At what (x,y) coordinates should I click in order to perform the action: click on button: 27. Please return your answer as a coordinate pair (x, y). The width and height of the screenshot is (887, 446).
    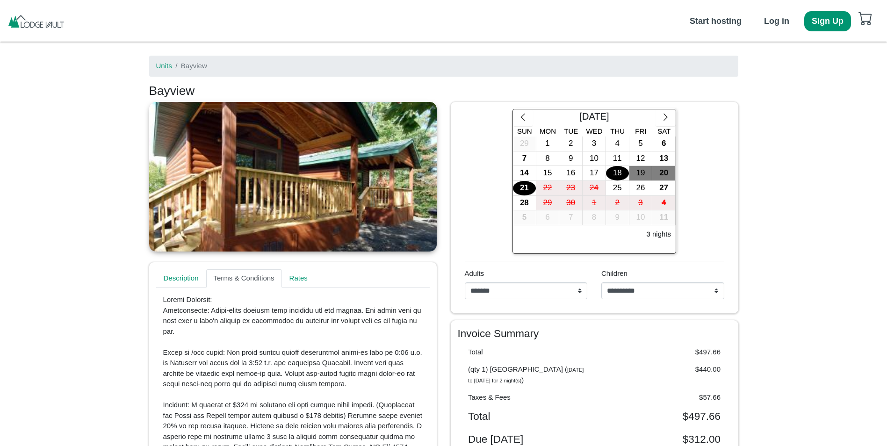
    Looking at the image, I should click on (664, 188).